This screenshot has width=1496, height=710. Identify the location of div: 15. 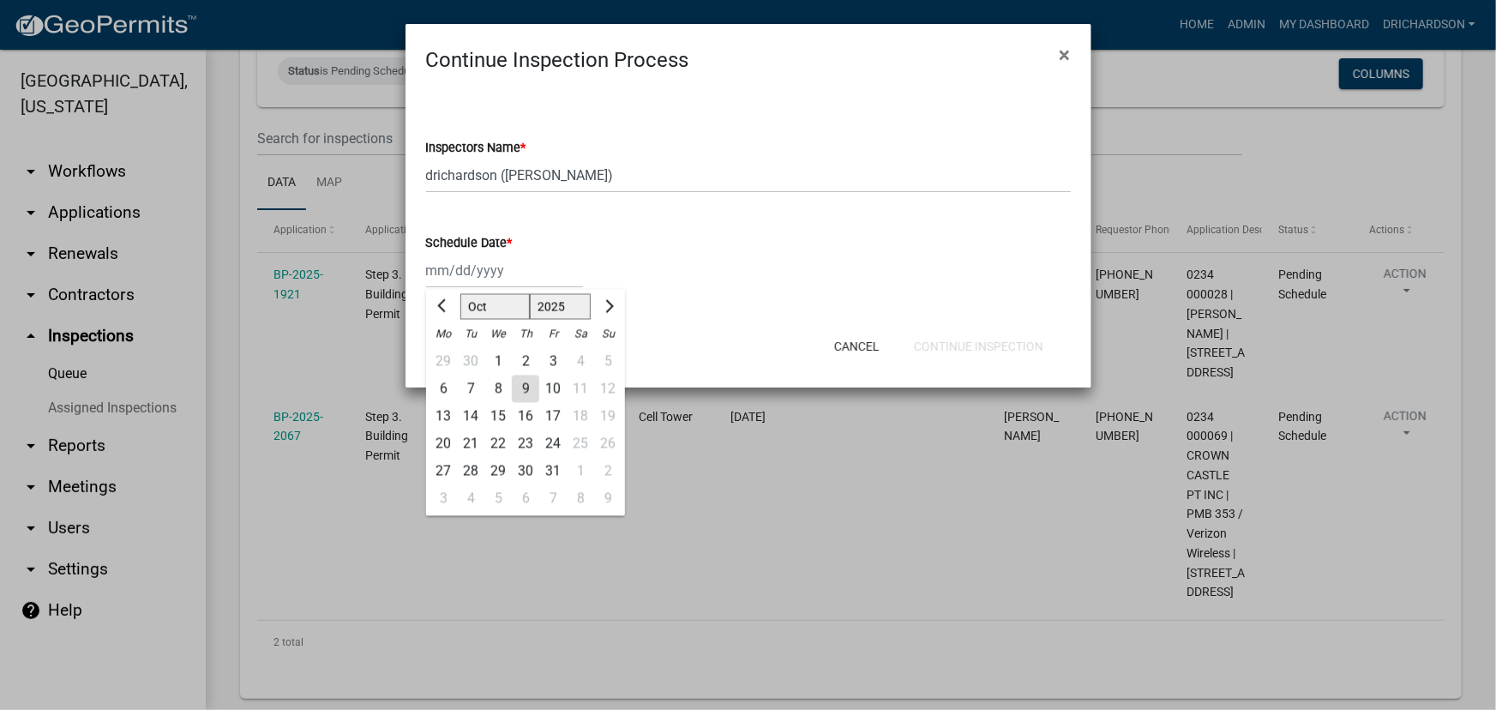
(498, 417).